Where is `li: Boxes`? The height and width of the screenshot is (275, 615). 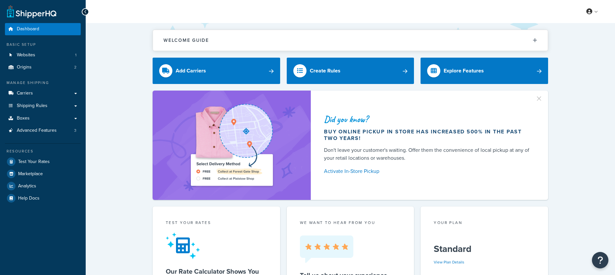 li: Boxes is located at coordinates (43, 118).